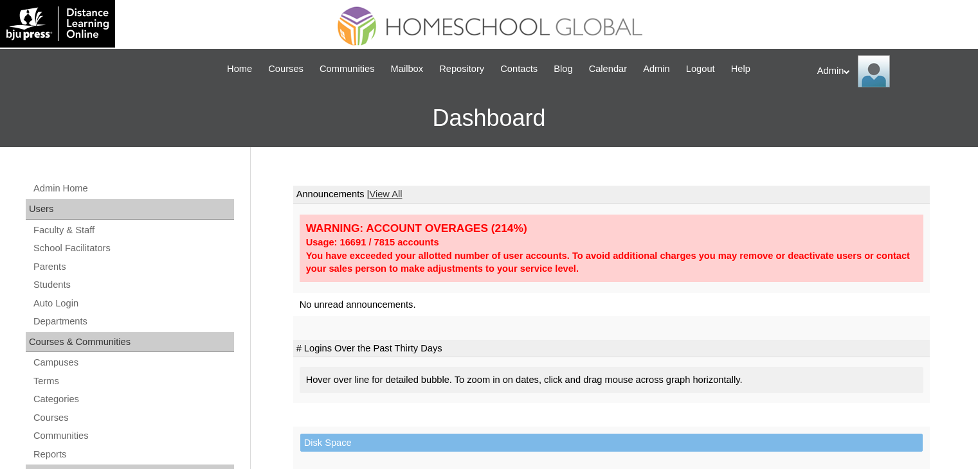 The width and height of the screenshot is (978, 469). What do you see at coordinates (611, 443) in the screenshot?
I see `td: Disk Space` at bounding box center [611, 443].